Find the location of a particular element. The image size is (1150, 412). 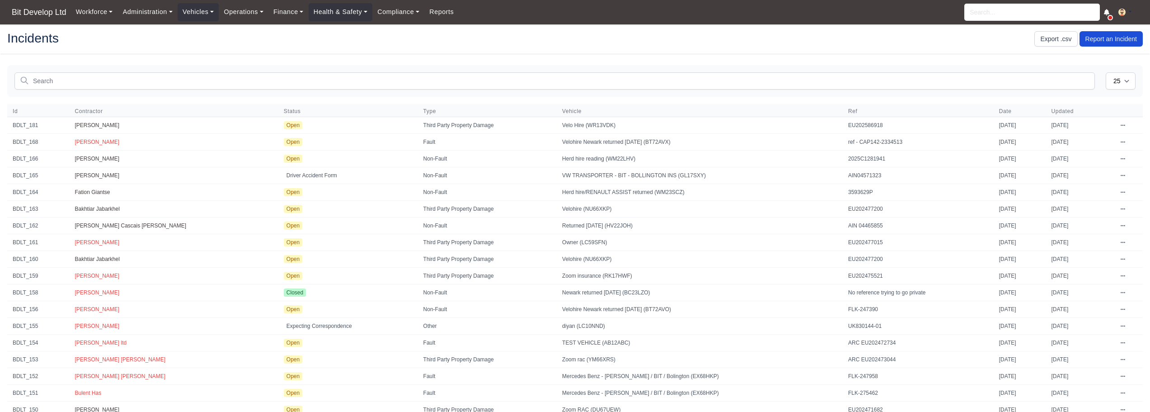

a: Export .csv is located at coordinates (1056, 39).